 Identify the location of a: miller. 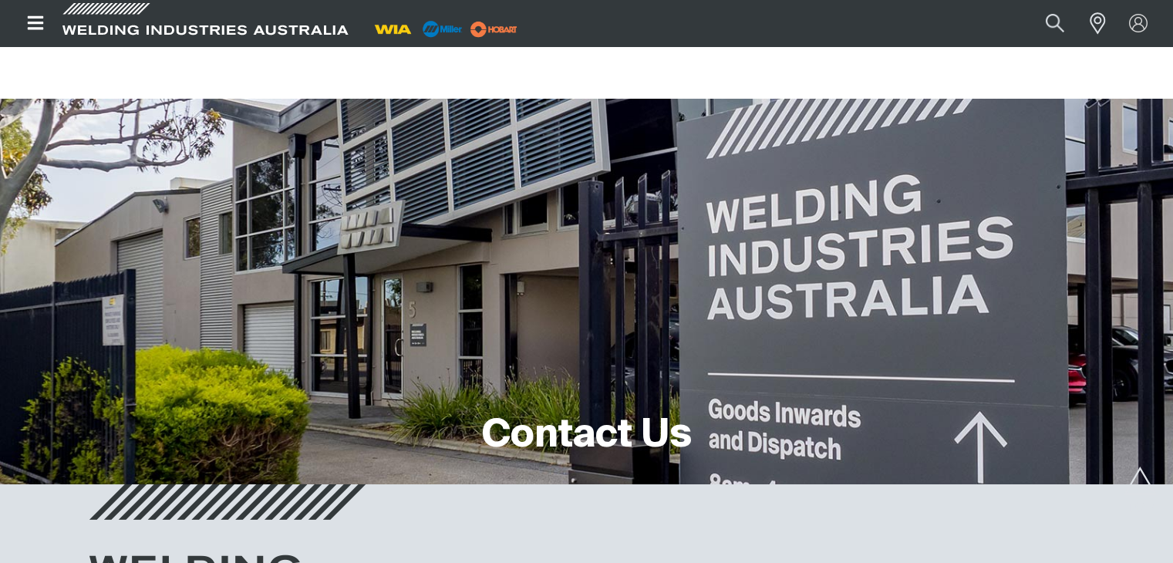
(494, 29).